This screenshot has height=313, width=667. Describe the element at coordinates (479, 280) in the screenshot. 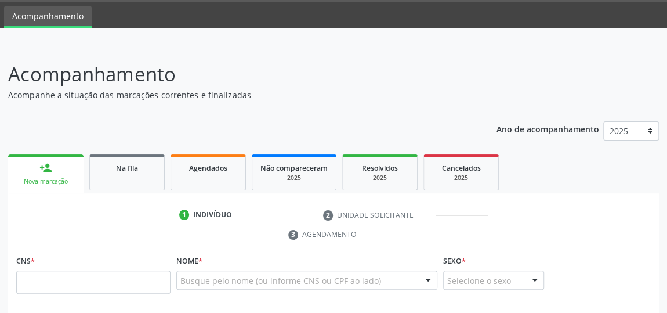

I see `span: Selecione o sexo` at that location.